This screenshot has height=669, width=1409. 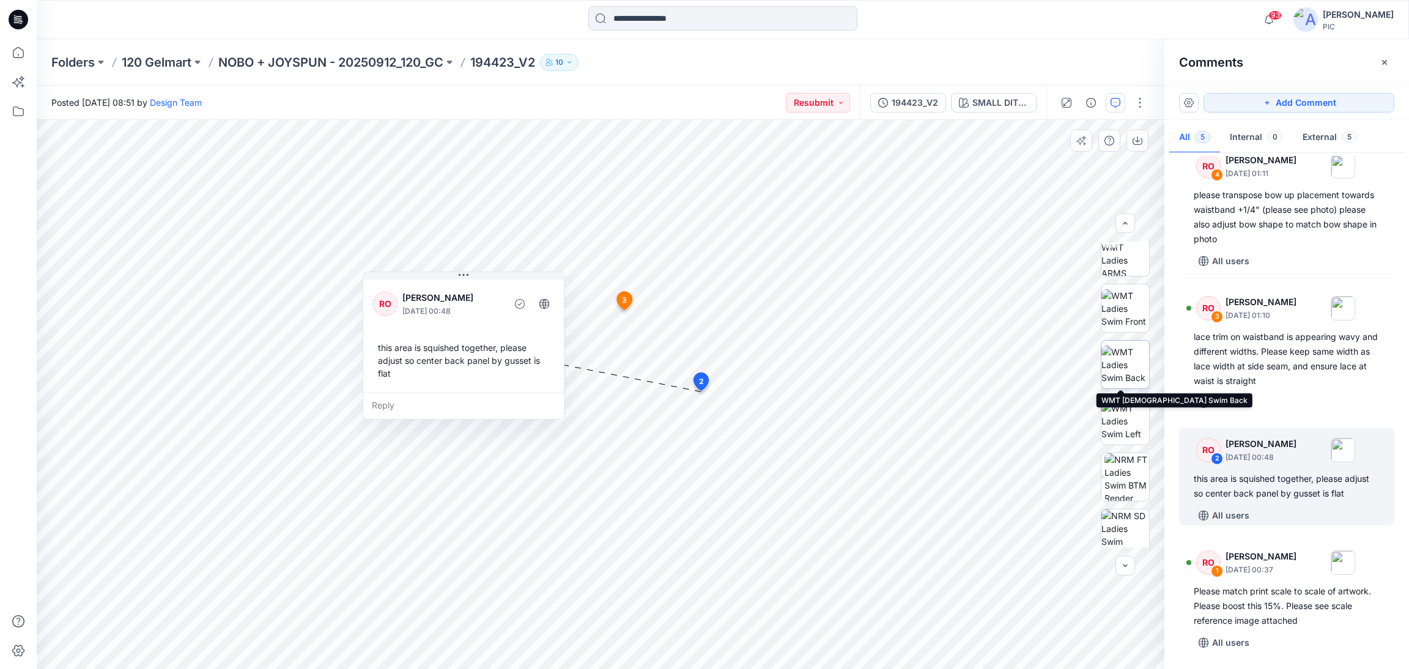 I want to click on div: 4, so click(x=1217, y=175).